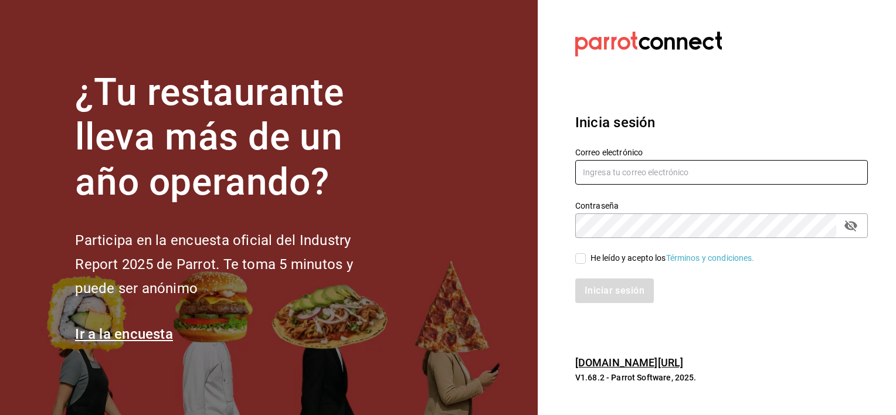 The height and width of the screenshot is (415, 896). What do you see at coordinates (124, 334) in the screenshot?
I see `a: Ir a la encuesta` at bounding box center [124, 334].